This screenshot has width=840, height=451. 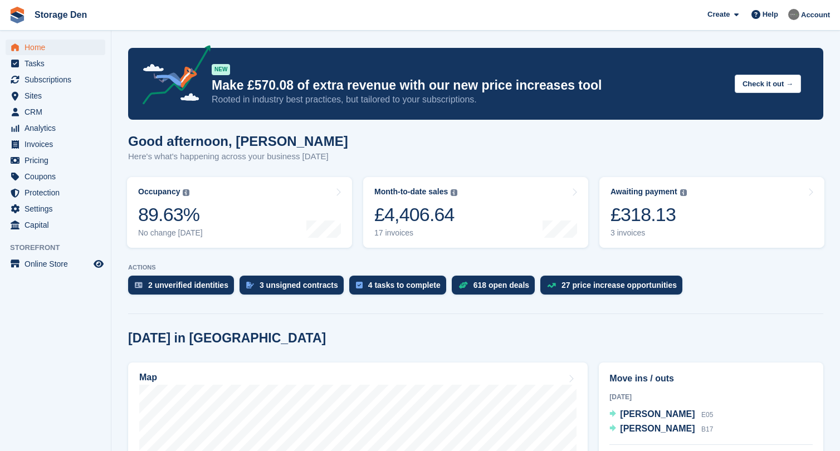 I want to click on div: £4,406.64, so click(x=415, y=214).